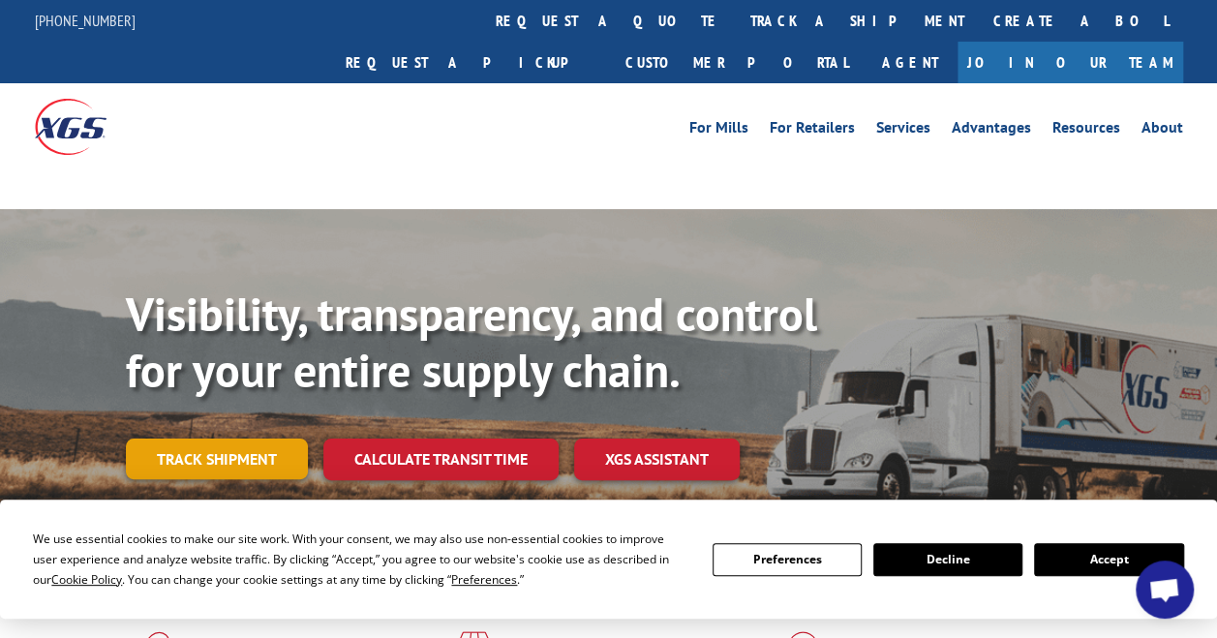  What do you see at coordinates (737, 62) in the screenshot?
I see `a: Customer Portal` at bounding box center [737, 62].